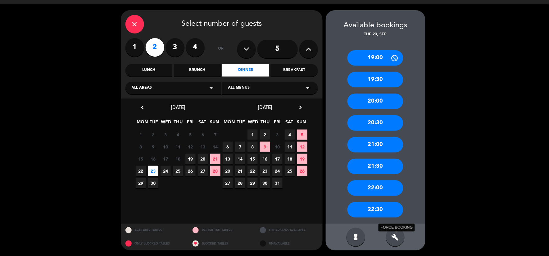  I want to click on div: OTHER SIZES AVAILABLE, so click(289, 231).